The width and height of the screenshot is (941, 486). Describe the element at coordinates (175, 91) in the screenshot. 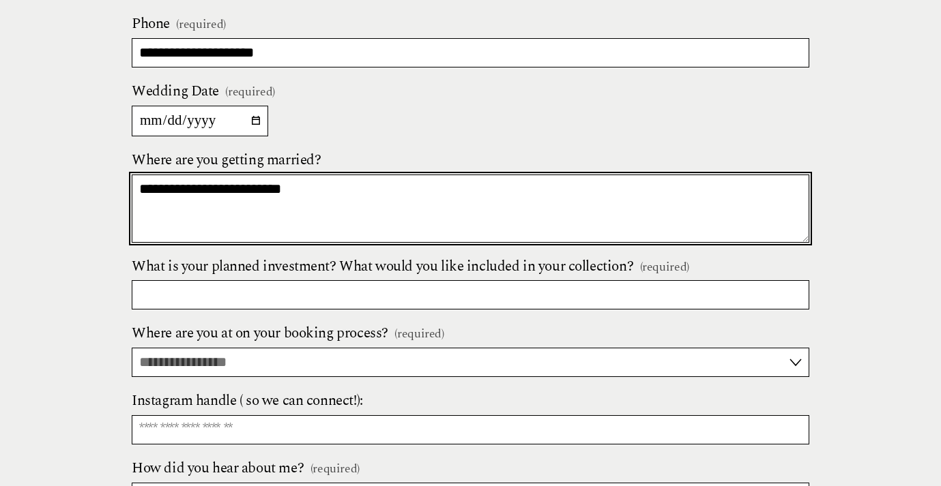

I see `span: Wedding Date` at that location.